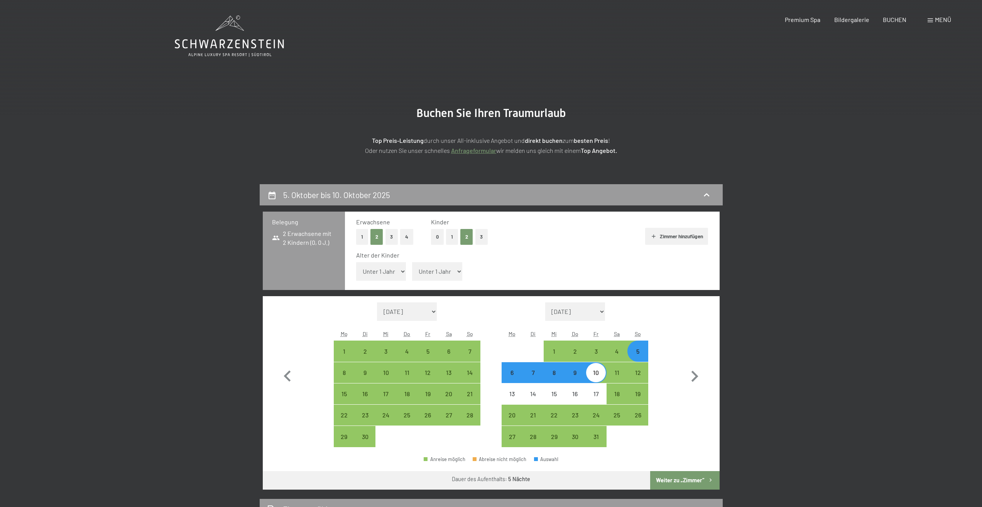 This screenshot has width=982, height=507. I want to click on div: 8, so click(554, 379).